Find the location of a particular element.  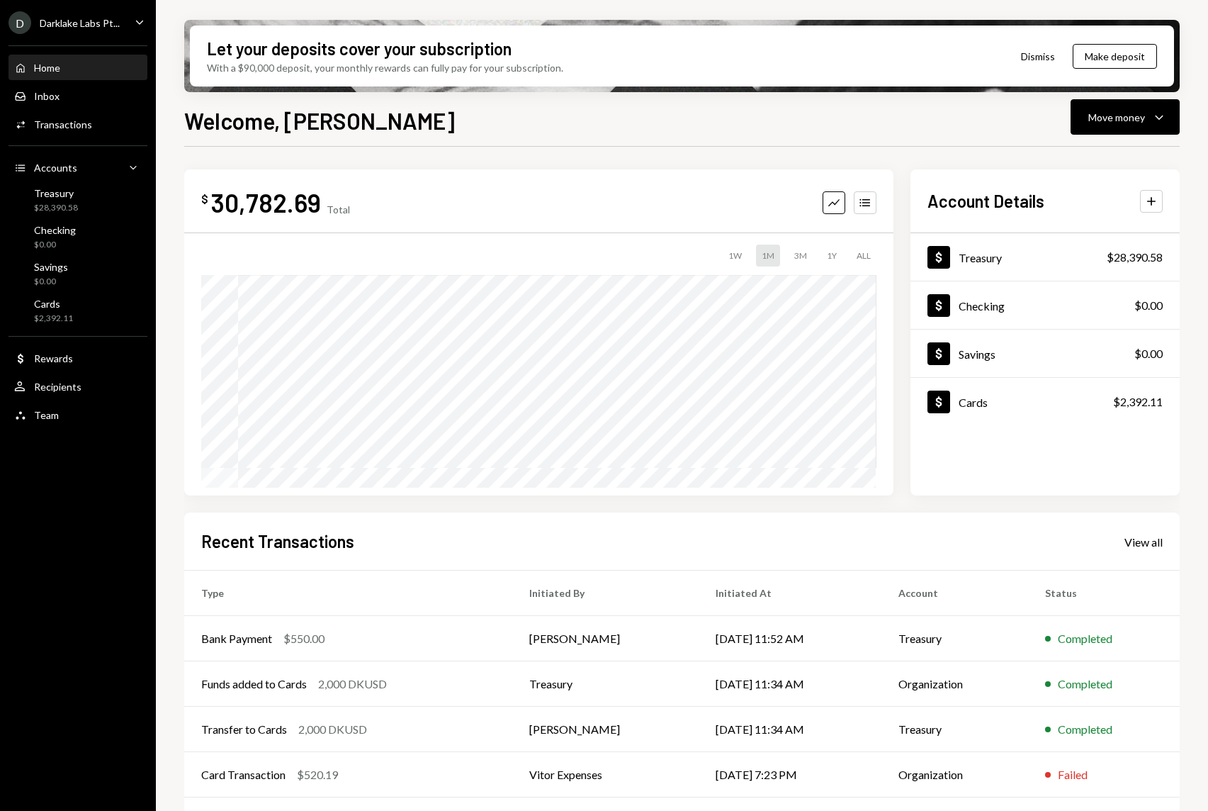

div: 30,782.69 is located at coordinates (266, 202).